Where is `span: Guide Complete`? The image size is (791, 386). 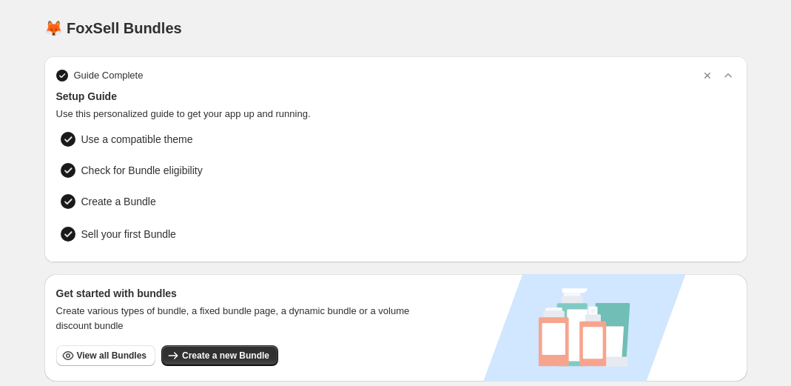
span: Guide Complete is located at coordinates (109, 76).